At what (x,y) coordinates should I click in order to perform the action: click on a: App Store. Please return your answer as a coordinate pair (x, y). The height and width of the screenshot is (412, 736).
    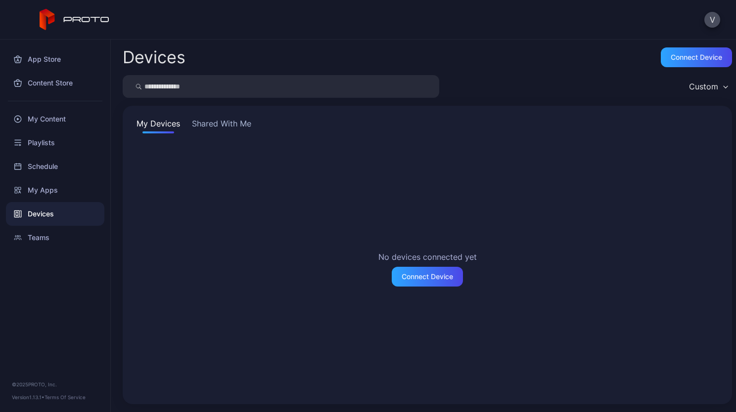
    Looking at the image, I should click on (55, 59).